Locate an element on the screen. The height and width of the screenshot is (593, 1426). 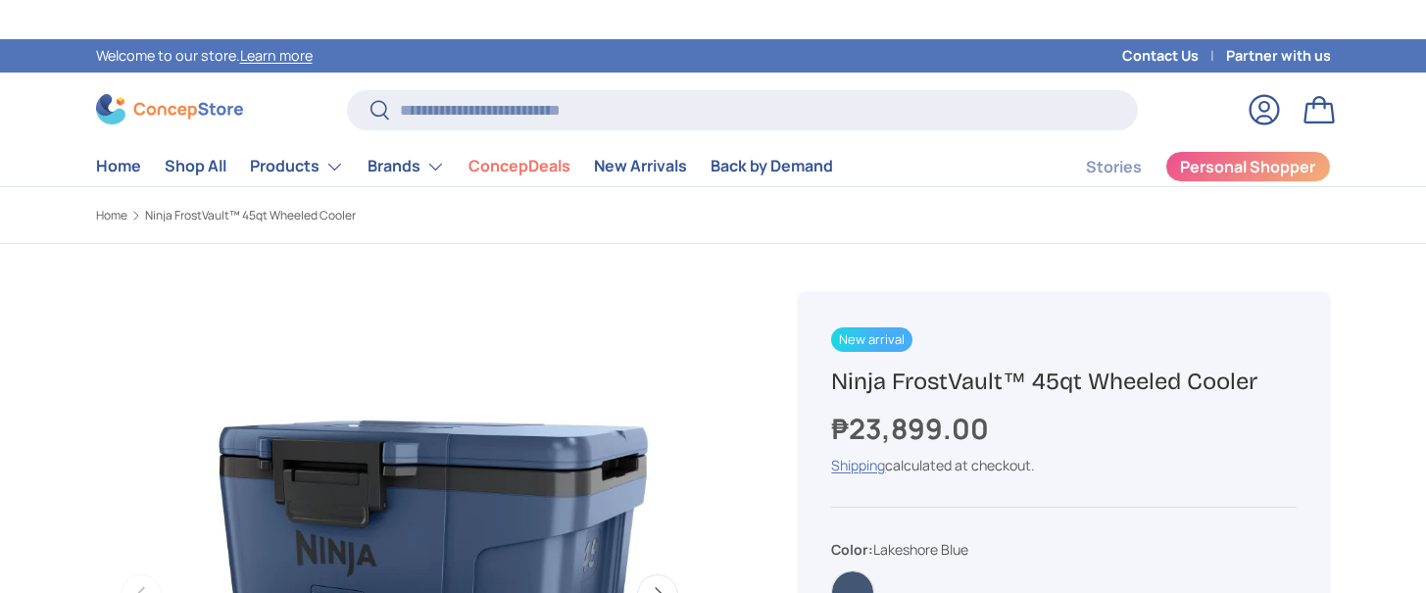
a: Brands is located at coordinates (406, 167).